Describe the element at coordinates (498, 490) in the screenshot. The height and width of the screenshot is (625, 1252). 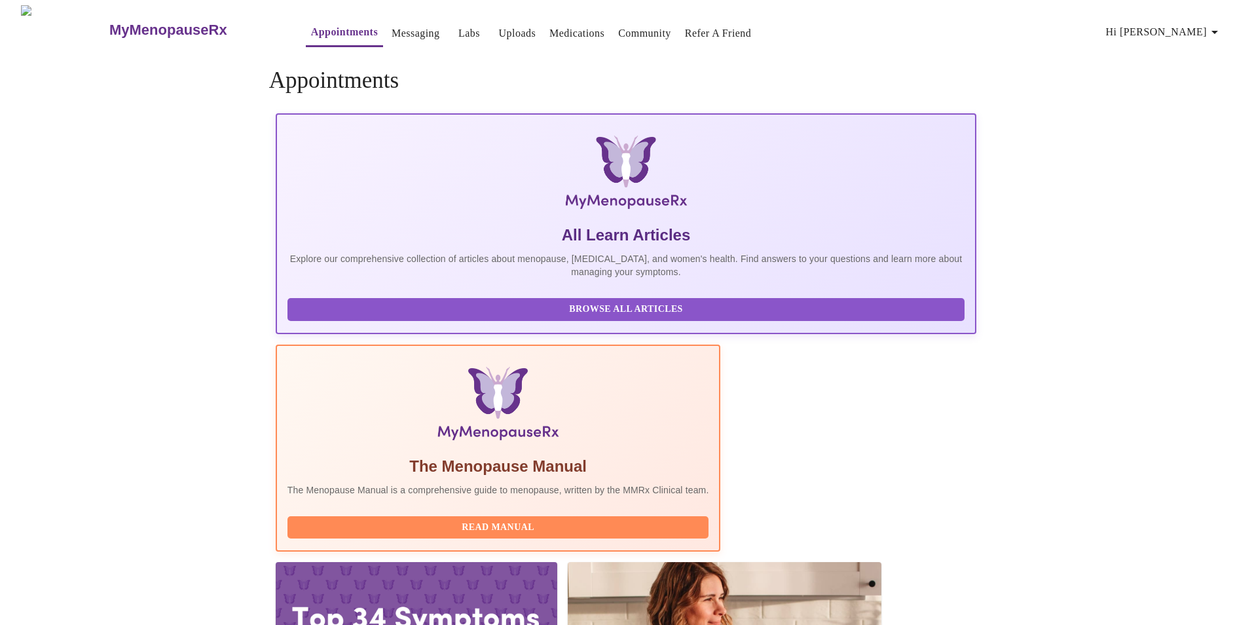
I see `p: The Menopause Manual is a comprehensive guide to menopause, written by the MMRx Clinical team.` at that location.